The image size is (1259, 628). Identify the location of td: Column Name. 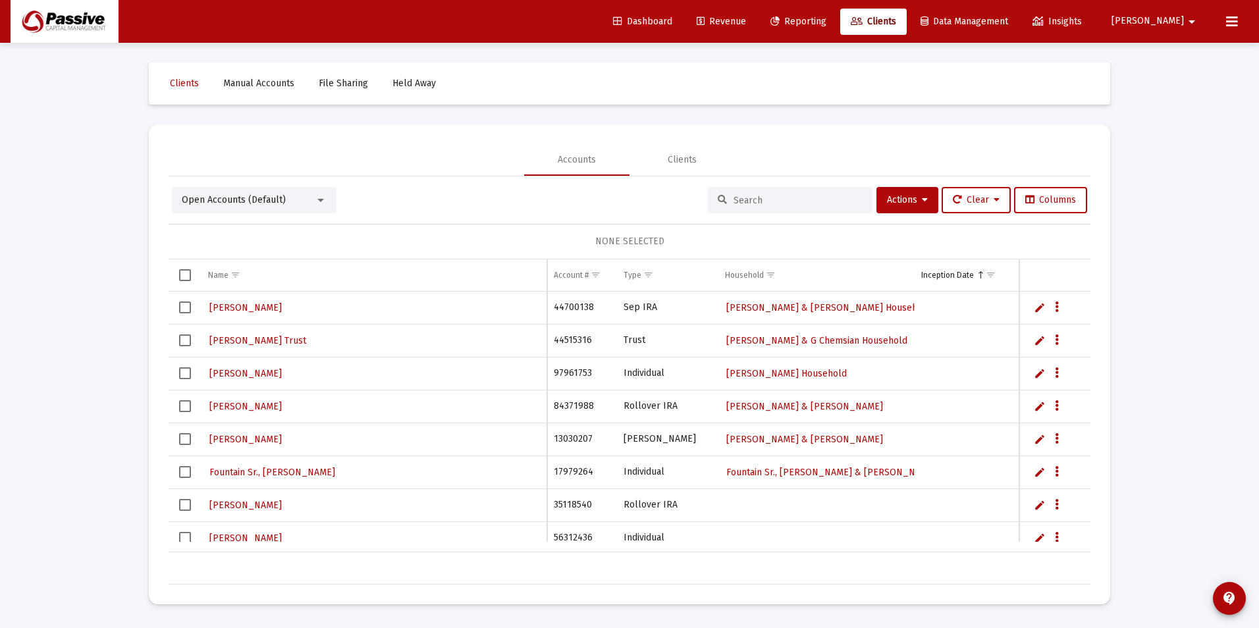
(374, 275).